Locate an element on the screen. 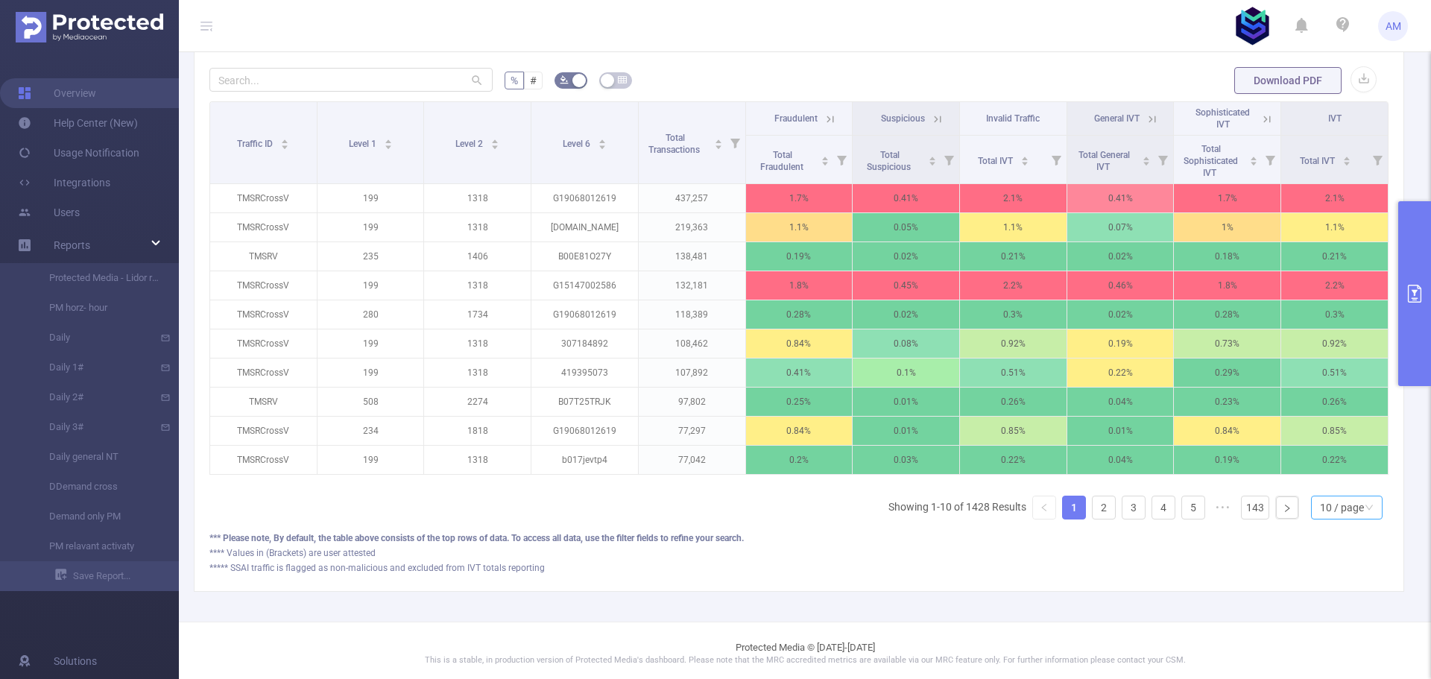  p: 0.51% is located at coordinates (1013, 373).